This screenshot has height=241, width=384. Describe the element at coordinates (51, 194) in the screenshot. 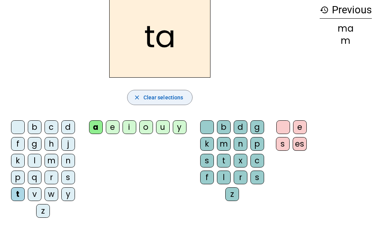

I see `div: w` at that location.